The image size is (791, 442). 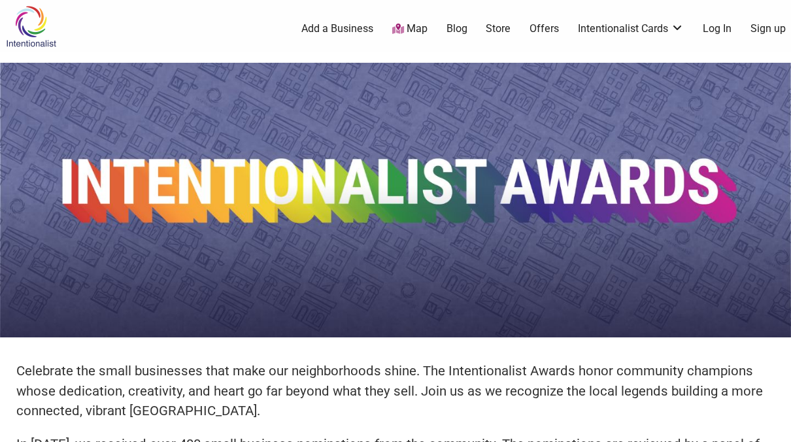 I want to click on li: Intentionalist Cards, so click(x=631, y=29).